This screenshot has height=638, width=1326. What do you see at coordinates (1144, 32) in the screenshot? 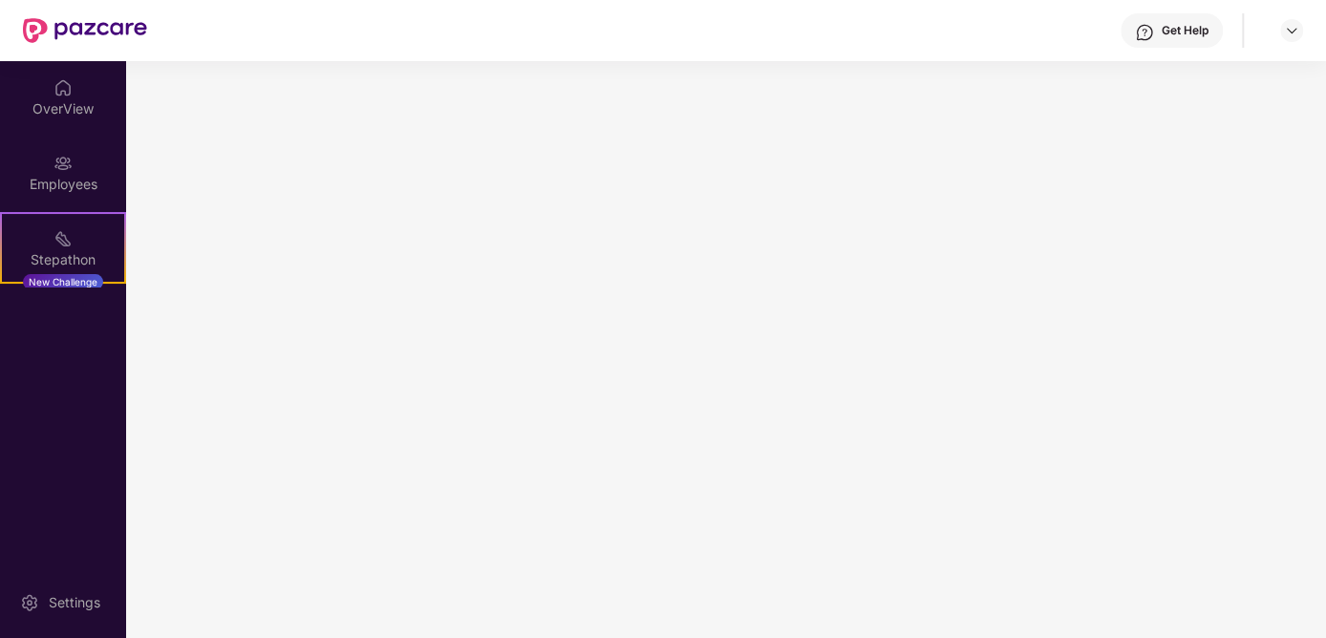
I see `img: svg+xml;base64,PHN2ZyBpZD0iSGVscC0zMngzMiIgeG1sbnM9Imh0dHA6Ly93d3cudzMub3JnLzIwMDAvc3ZnIiB3aWR0aD...` at bounding box center [1144, 32].